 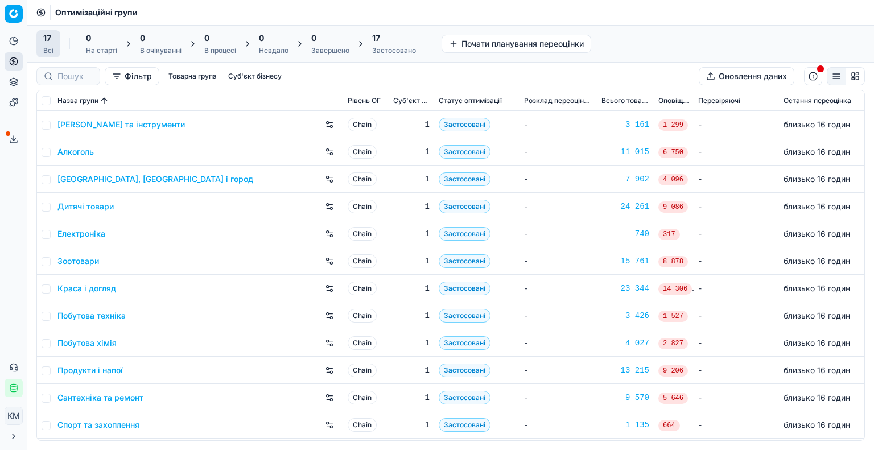 What do you see at coordinates (673, 344) in the screenshot?
I see `span: 2 827` at bounding box center [673, 344].